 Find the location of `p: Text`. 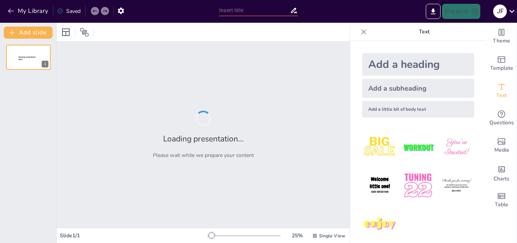

p: Text is located at coordinates (425, 32).